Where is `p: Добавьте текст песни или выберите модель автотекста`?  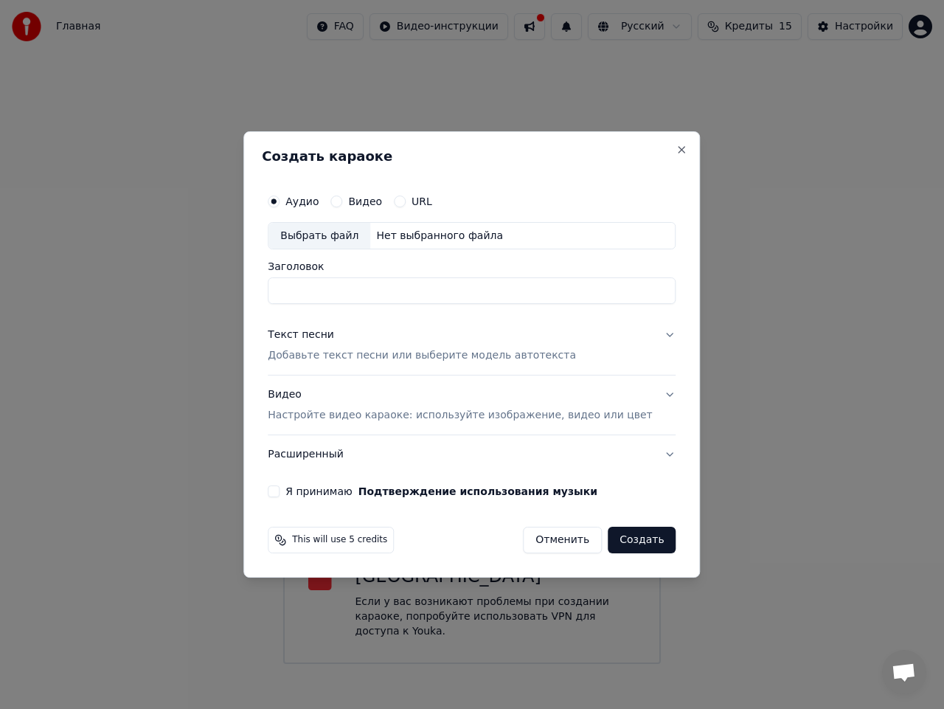
p: Добавьте текст песни или выберите модель автотекста is located at coordinates (422, 356).